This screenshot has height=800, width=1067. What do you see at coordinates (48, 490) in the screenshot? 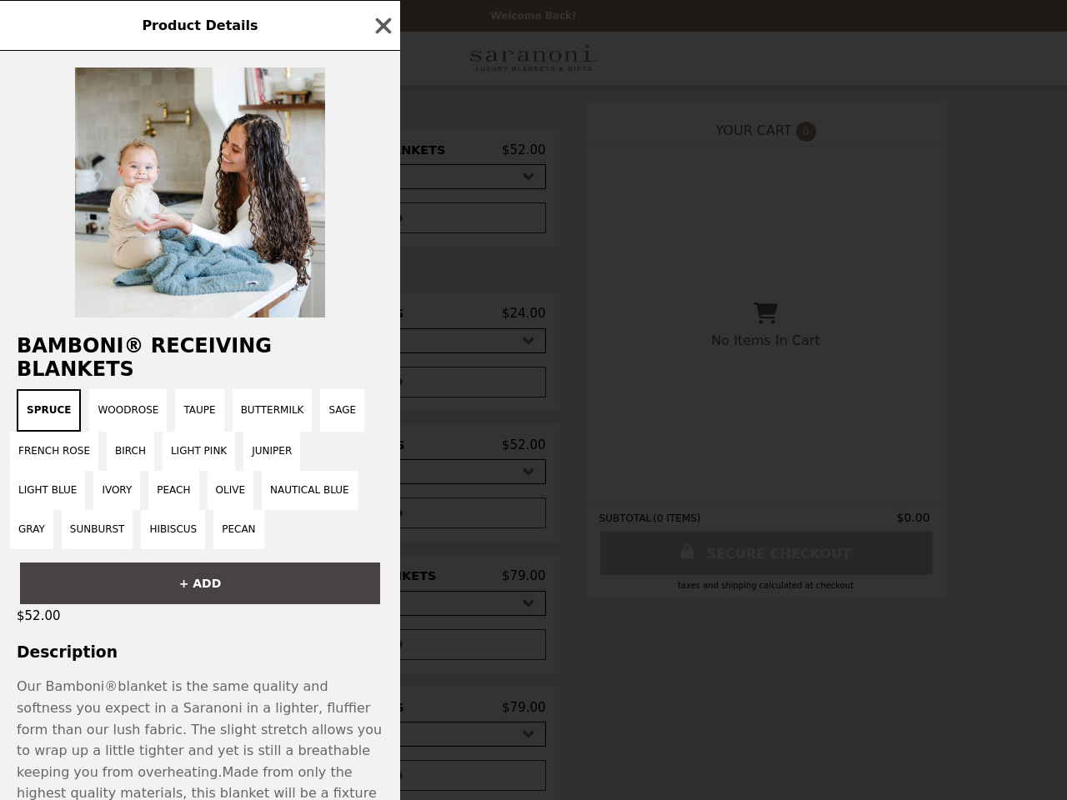
I see `button: Light Blue` at bounding box center [48, 490].